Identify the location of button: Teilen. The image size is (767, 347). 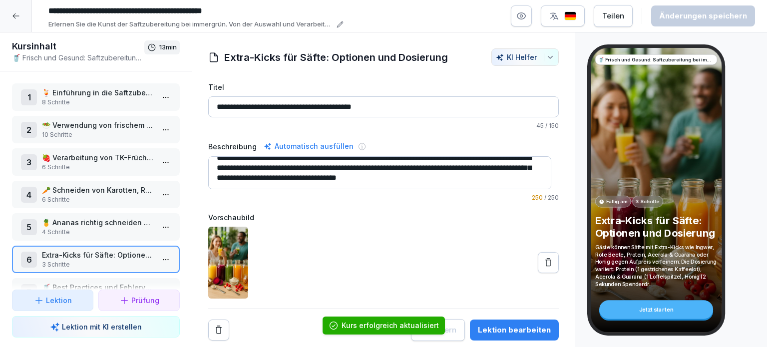
(613, 16).